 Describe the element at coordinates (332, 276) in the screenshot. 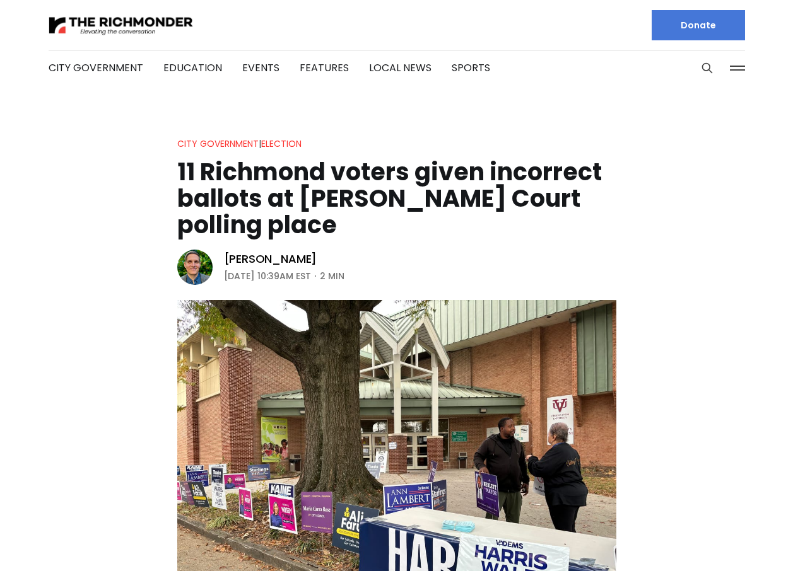

I see `span: 2 min` at that location.